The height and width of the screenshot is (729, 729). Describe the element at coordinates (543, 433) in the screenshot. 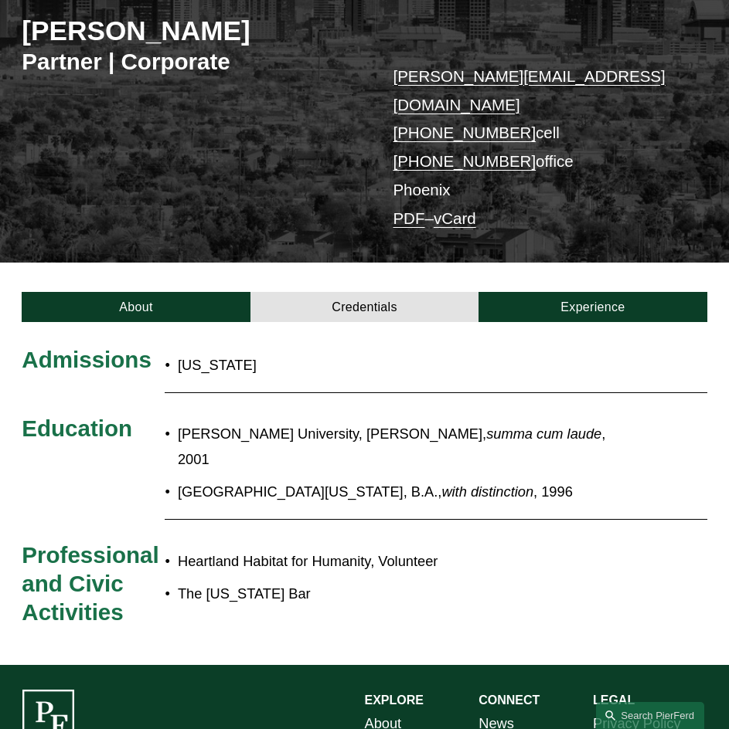

I see `em: summa cum laude` at that location.